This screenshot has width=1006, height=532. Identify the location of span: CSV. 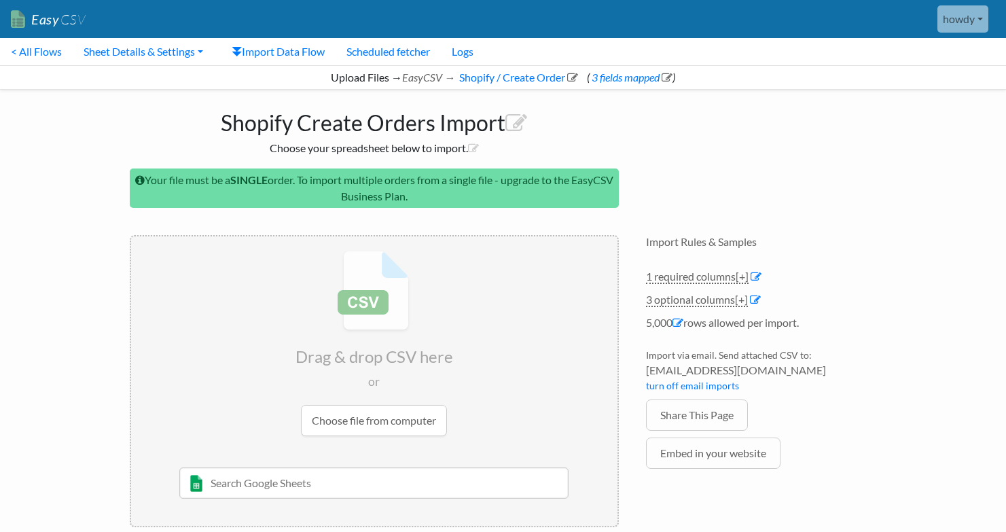
(72, 19).